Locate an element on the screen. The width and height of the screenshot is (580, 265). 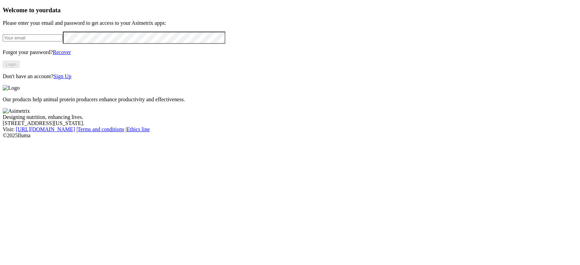
input: Your email is located at coordinates (33, 38).